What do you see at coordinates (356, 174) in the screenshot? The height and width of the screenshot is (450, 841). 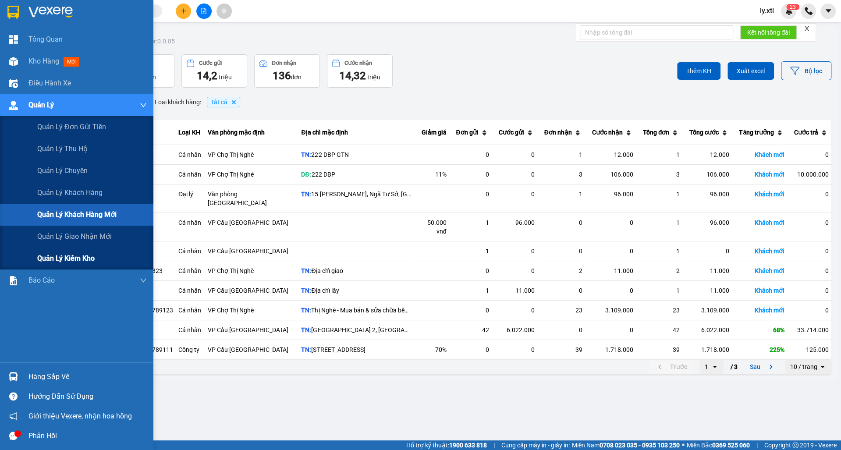 I see `div: 222 DBP` at bounding box center [356, 174].